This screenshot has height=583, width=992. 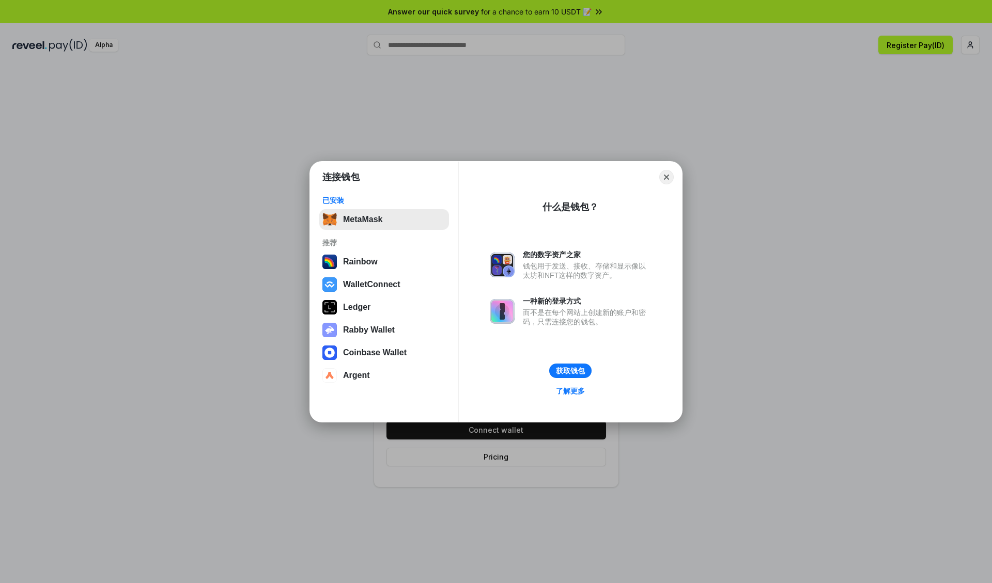 I want to click on div: 已安装, so click(x=384, y=200).